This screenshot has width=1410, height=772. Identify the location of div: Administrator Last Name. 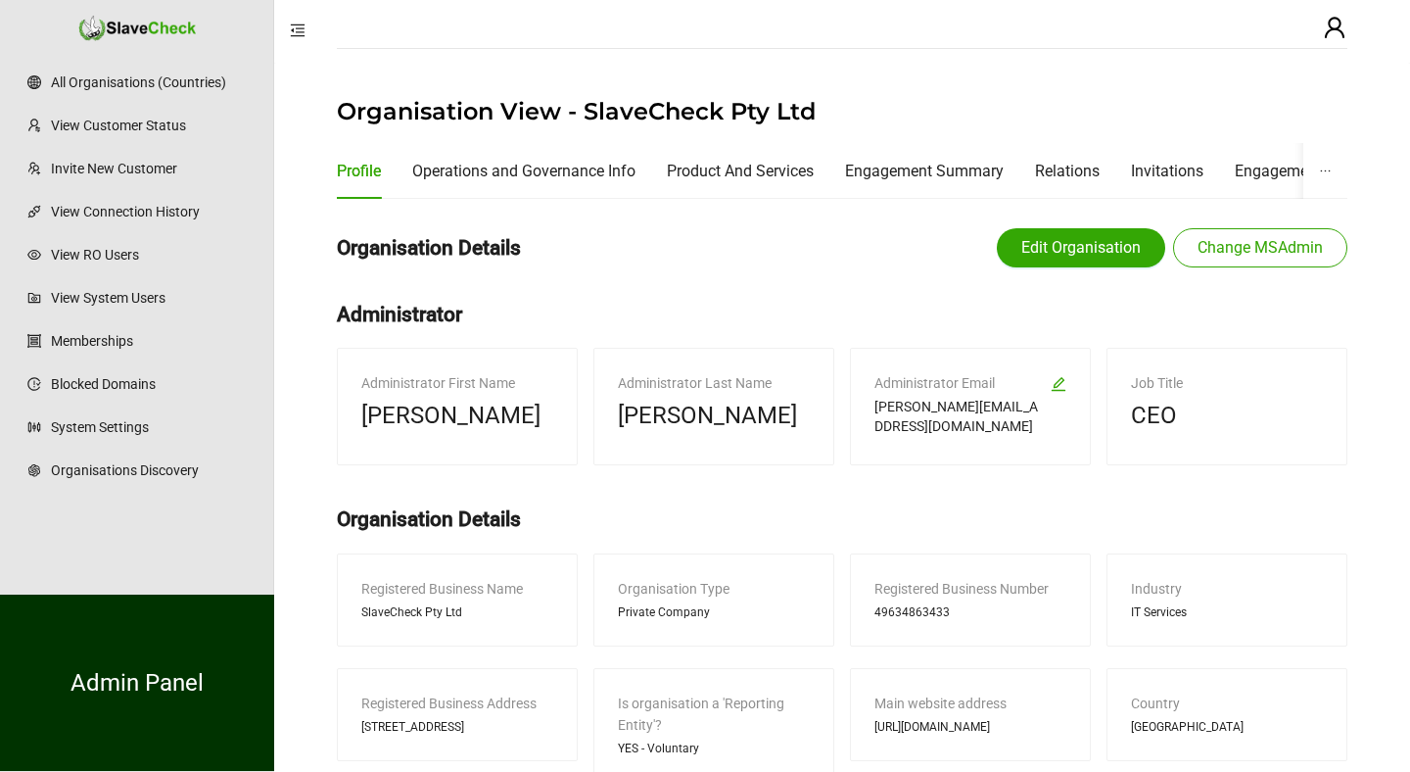
(714, 383).